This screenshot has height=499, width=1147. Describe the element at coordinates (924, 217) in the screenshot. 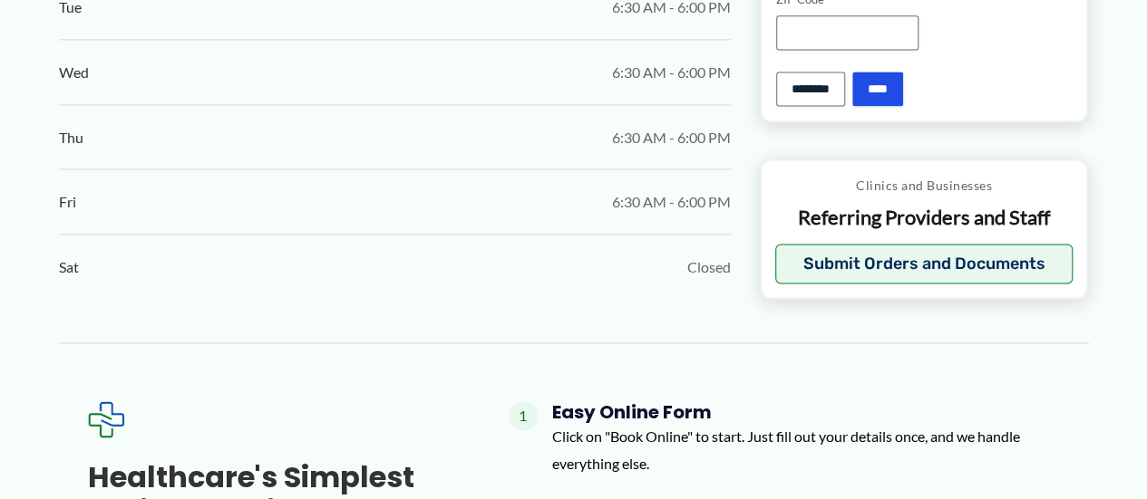

I see `p: Referring Providers and Staff` at that location.